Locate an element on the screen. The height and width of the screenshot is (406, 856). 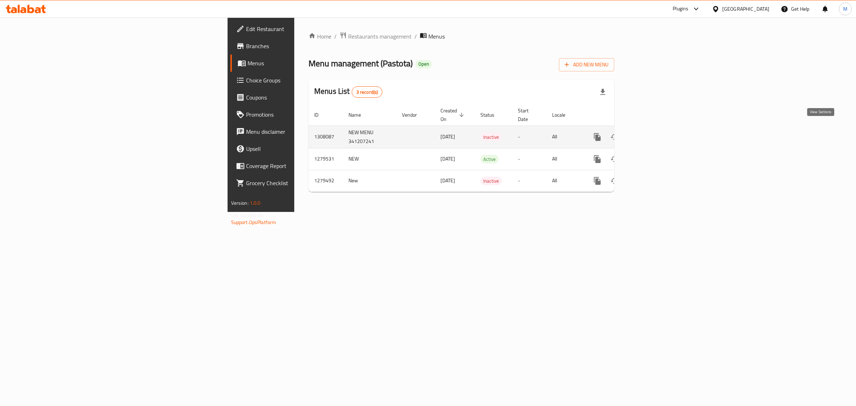
a: Choice Groups is located at coordinates (300, 80).